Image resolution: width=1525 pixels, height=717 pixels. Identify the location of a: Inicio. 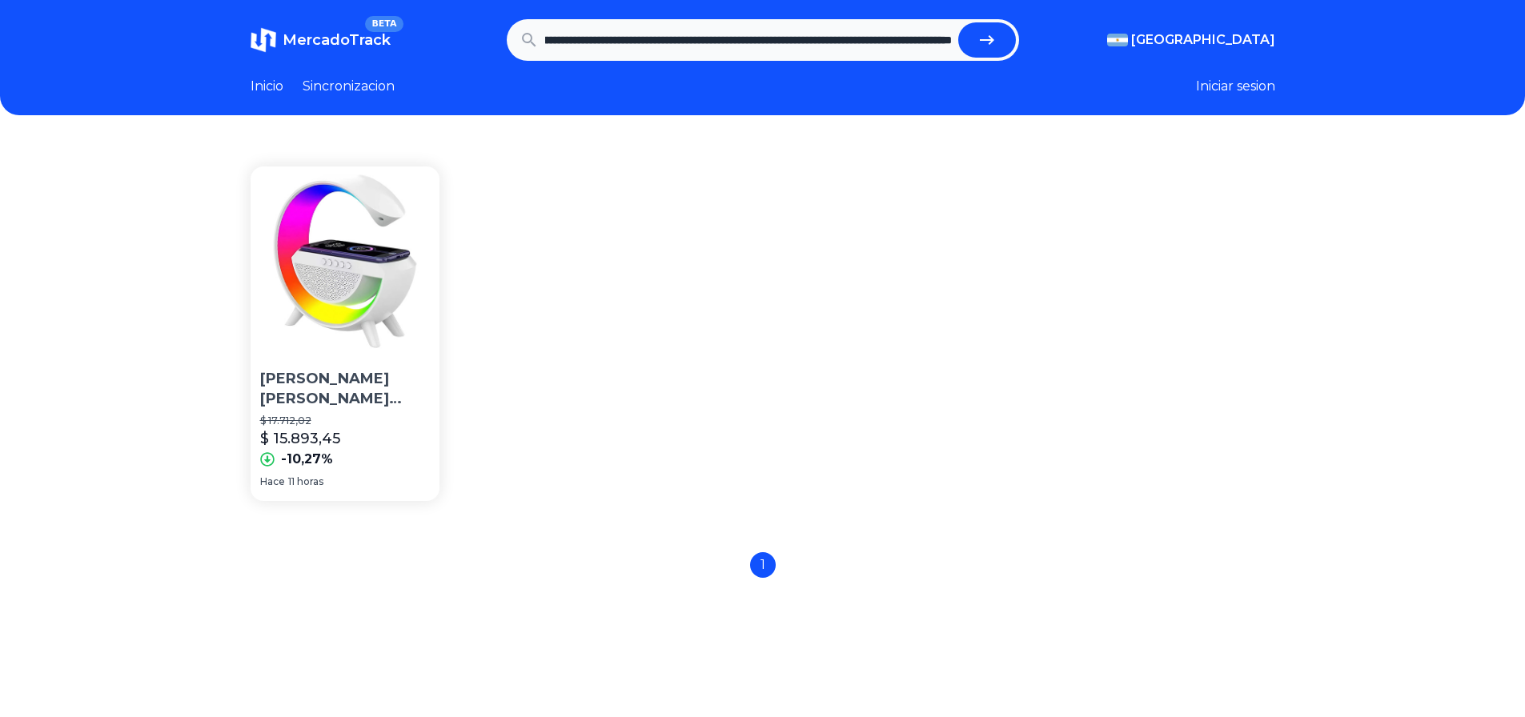
(267, 86).